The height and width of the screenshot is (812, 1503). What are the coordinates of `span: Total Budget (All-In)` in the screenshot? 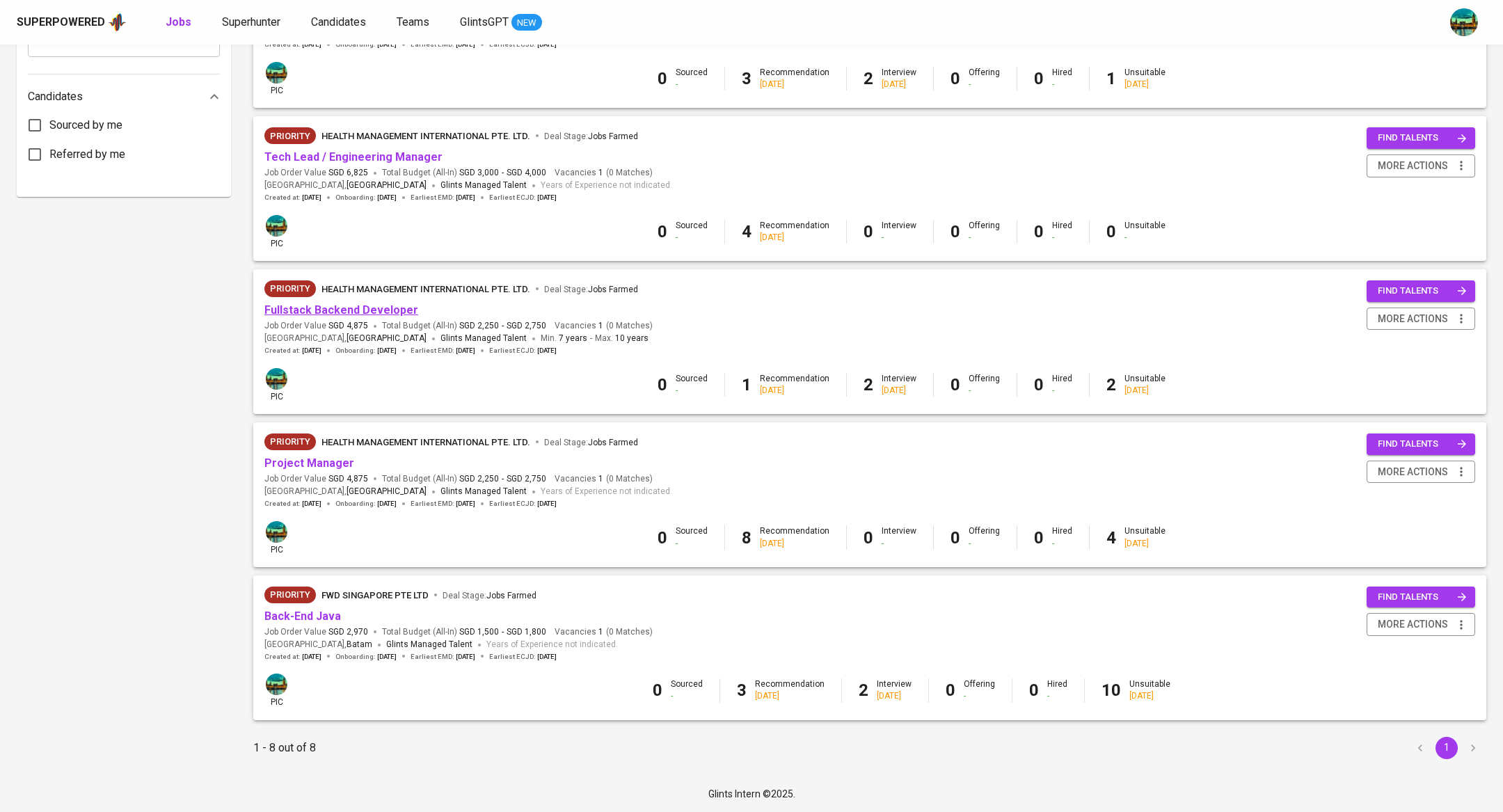 It's located at (464, 632).